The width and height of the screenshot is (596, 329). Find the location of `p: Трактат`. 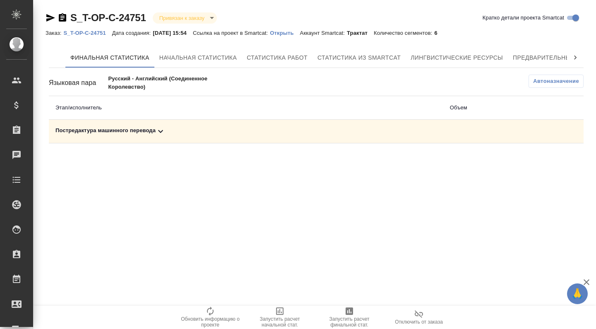

p: Трактат is located at coordinates (360, 33).